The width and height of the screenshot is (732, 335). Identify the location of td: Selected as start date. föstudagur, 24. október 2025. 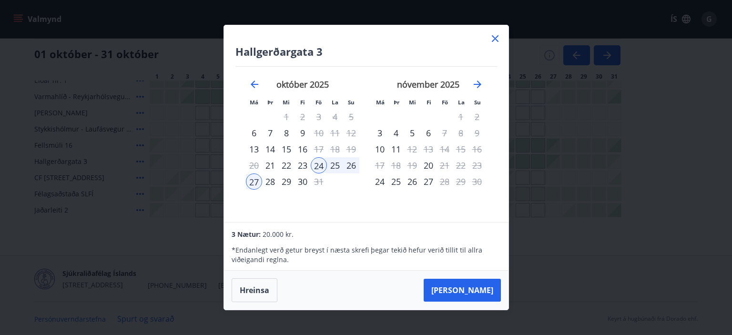
(319, 165).